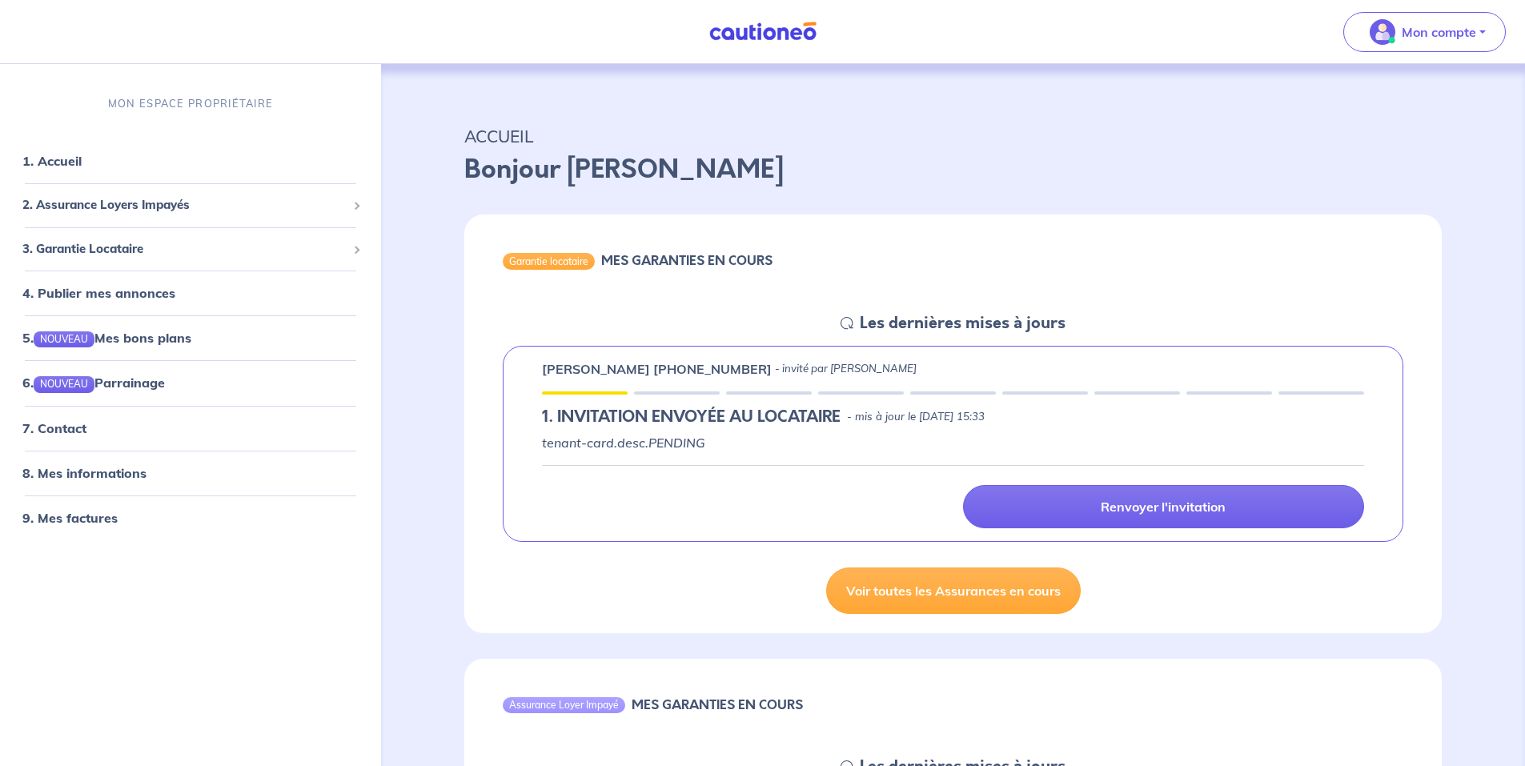  What do you see at coordinates (691, 417) in the screenshot?
I see `h5: 1.︎ INVITATION ENVOYÉE AU LOCATAIRE` at bounding box center [691, 417].